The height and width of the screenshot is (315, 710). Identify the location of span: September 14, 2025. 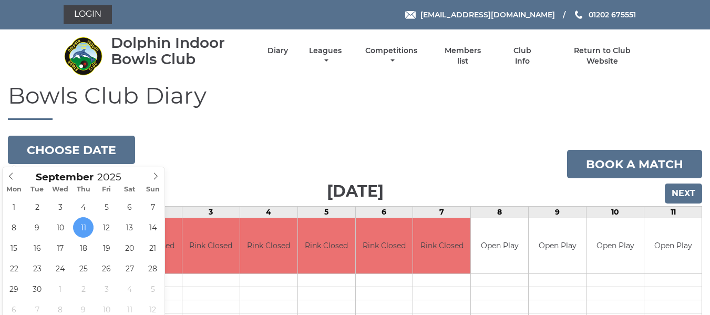
(153, 227).